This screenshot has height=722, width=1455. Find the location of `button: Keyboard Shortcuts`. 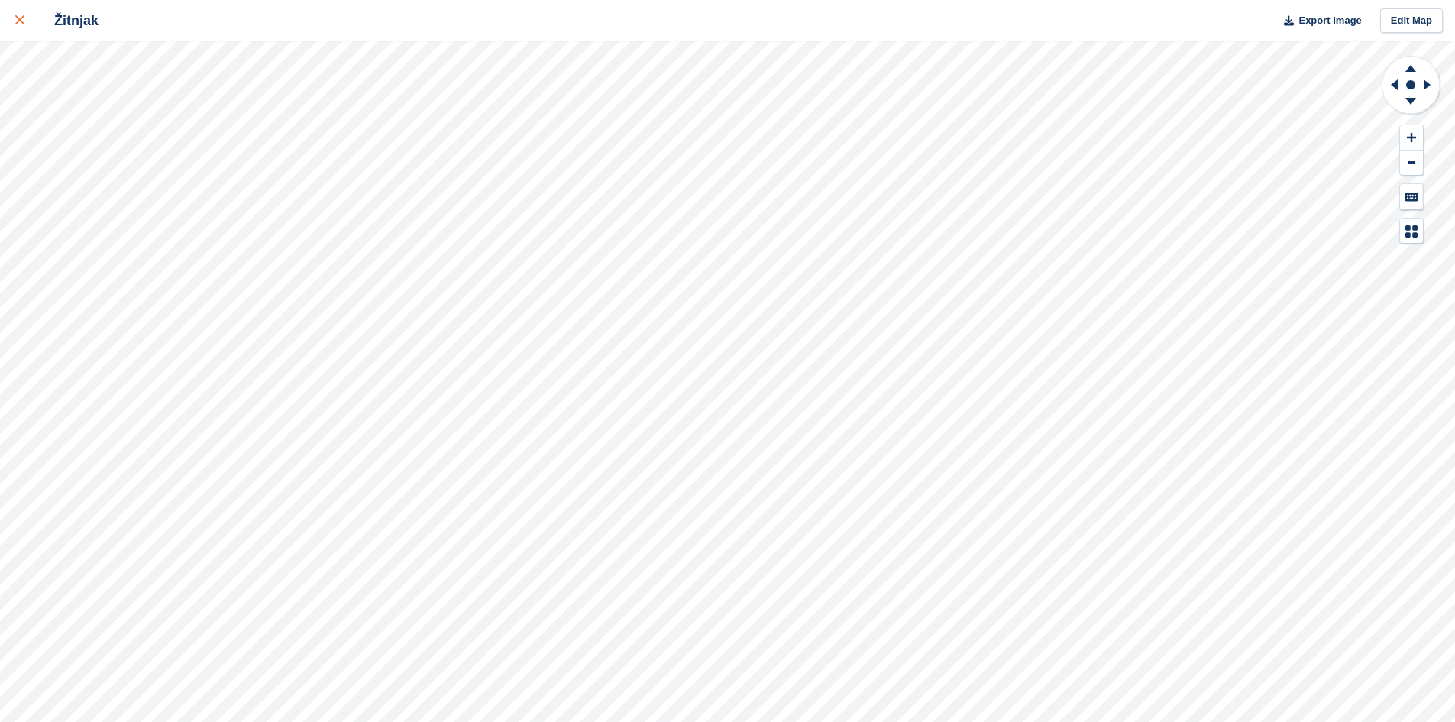

button: Keyboard Shortcuts is located at coordinates (1411, 196).